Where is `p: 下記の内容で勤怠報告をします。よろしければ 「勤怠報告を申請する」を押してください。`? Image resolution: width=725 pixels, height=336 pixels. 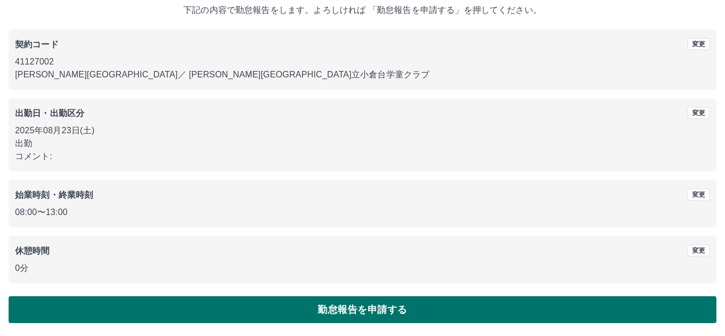
p: 下記の内容で勤怠報告をします。よろしければ 「勤怠報告を申請する」を押してください。 is located at coordinates (362, 10).